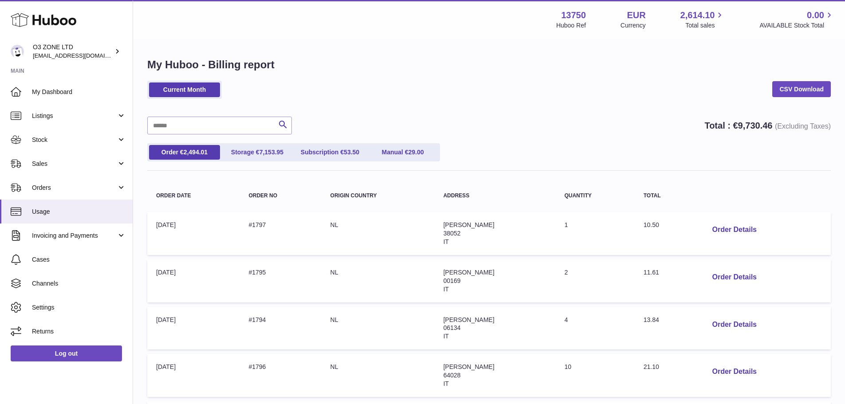  What do you see at coordinates (595, 375) in the screenshot?
I see `td: 10` at bounding box center [595, 375].